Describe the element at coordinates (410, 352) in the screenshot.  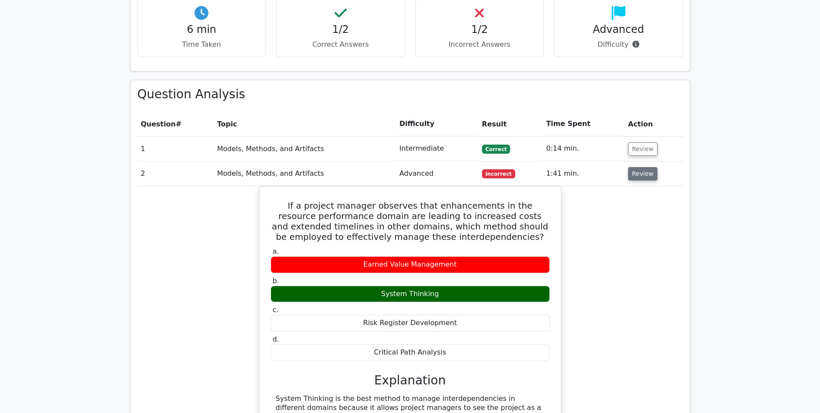
I see `div: Critical Path Analysis` at that location.